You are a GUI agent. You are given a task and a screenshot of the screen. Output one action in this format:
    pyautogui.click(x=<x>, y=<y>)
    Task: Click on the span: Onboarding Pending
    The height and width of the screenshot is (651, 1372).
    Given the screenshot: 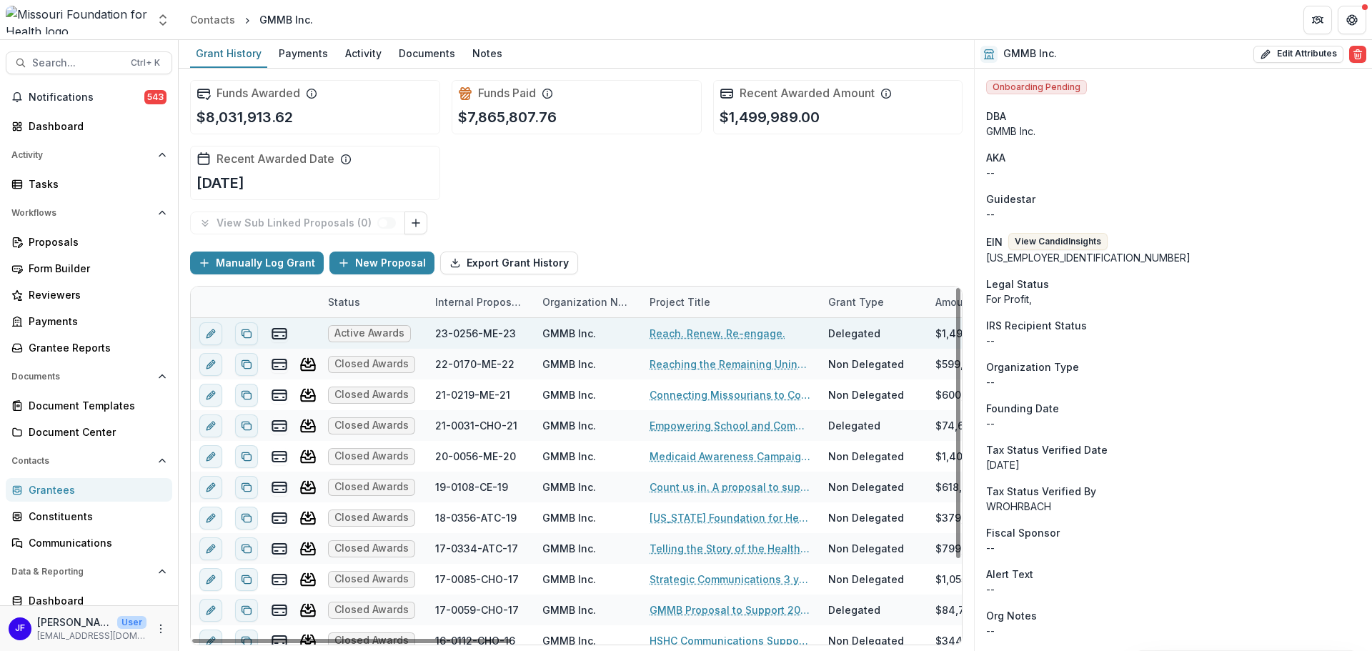 What is the action you would take?
    pyautogui.click(x=1036, y=87)
    